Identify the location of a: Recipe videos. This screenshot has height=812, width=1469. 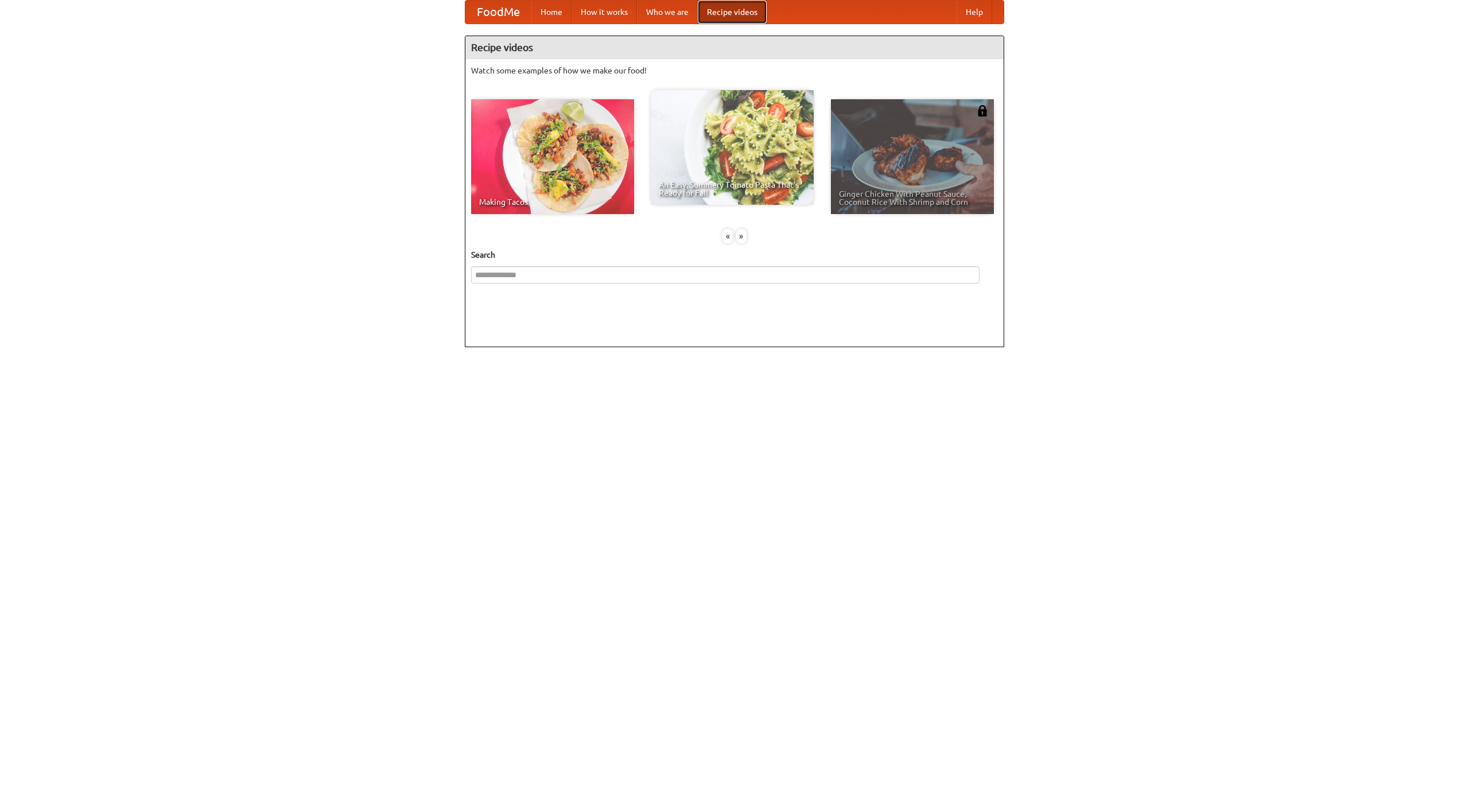
(732, 12).